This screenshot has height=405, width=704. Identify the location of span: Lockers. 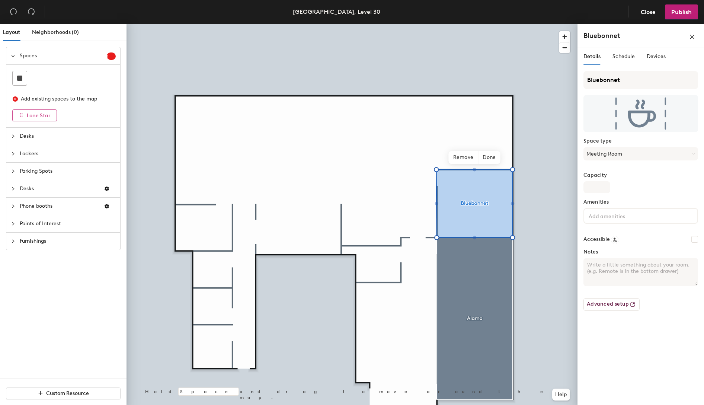
(68, 154).